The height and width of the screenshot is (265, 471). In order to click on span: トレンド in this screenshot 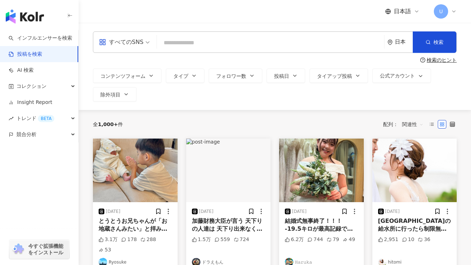, I will do `click(35, 118)`.